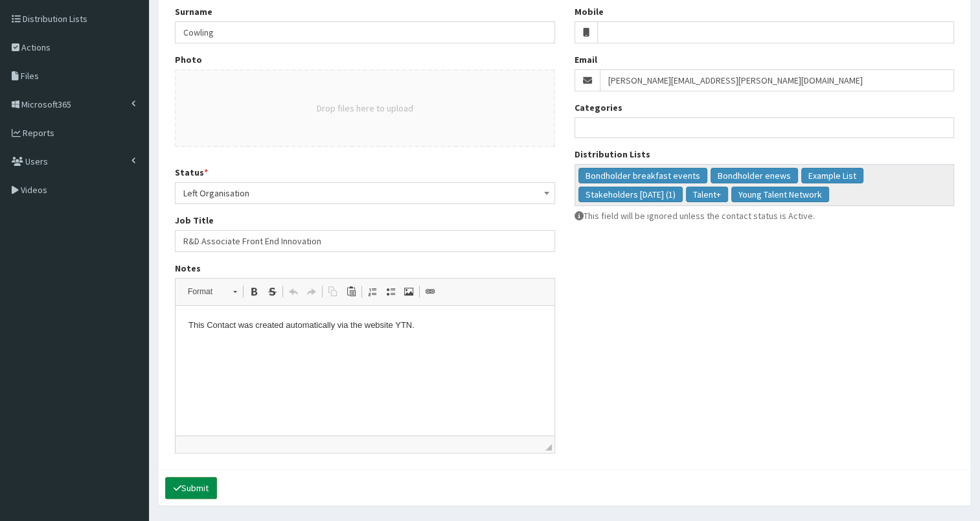 The width and height of the screenshot is (980, 521). What do you see at coordinates (612, 154) in the screenshot?
I see `label: Distribution Lists` at bounding box center [612, 154].